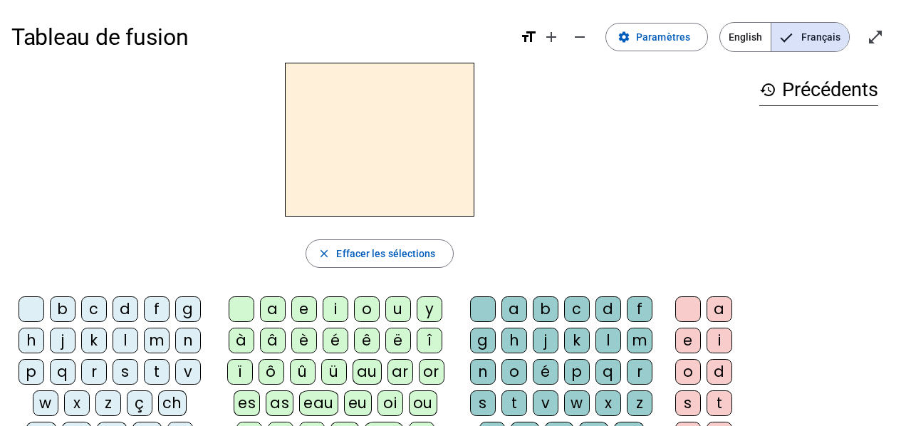  Describe the element at coordinates (303, 372) in the screenshot. I see `div: û` at that location.